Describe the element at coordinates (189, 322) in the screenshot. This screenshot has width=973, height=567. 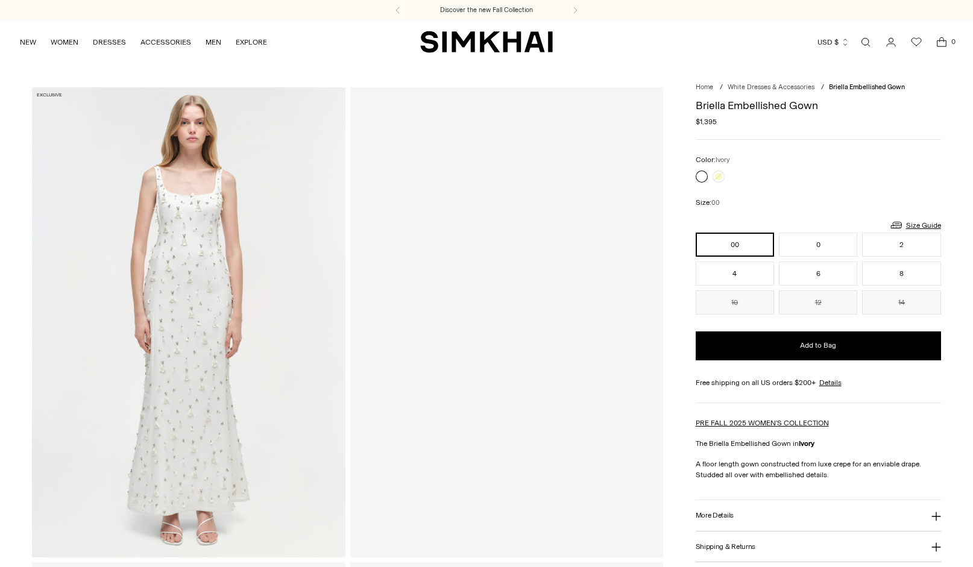
I see `img: Briella Embellished Gown` at that location.